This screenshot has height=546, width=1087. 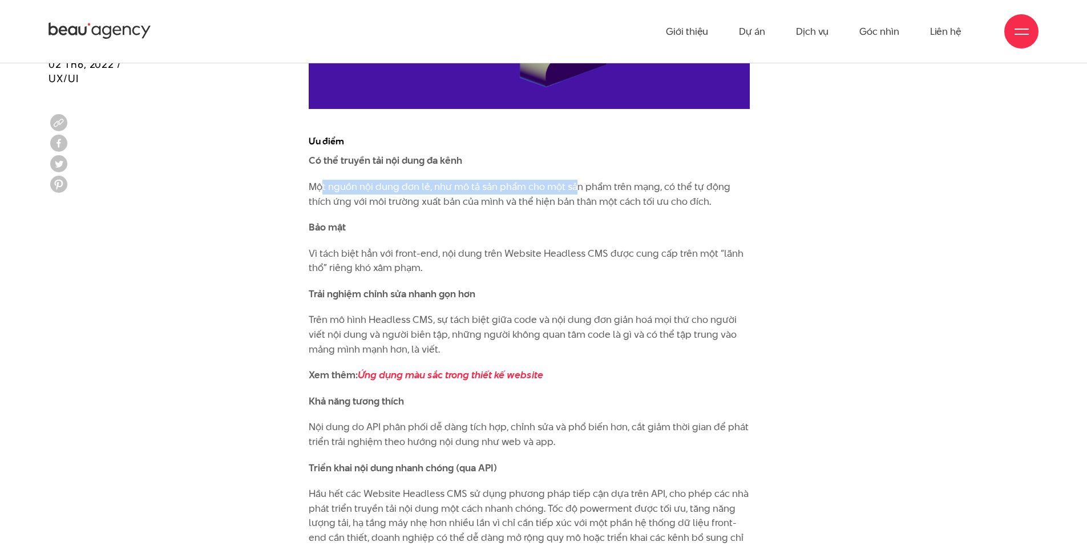 I want to click on span: 02 Th6, 2022 / UX/UI, so click(x=85, y=71).